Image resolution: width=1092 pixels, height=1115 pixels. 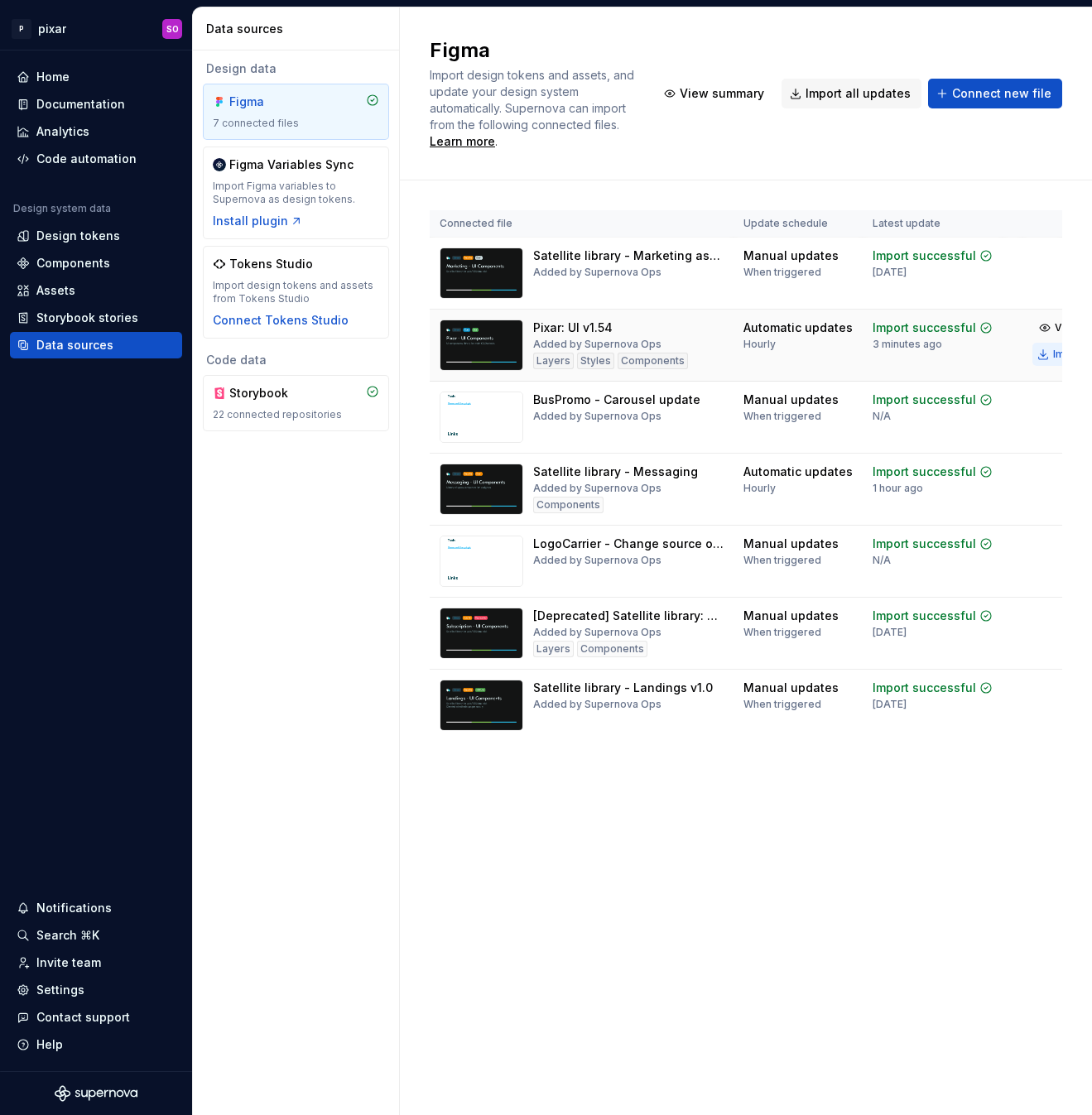 I want to click on a: Invite team, so click(x=96, y=963).